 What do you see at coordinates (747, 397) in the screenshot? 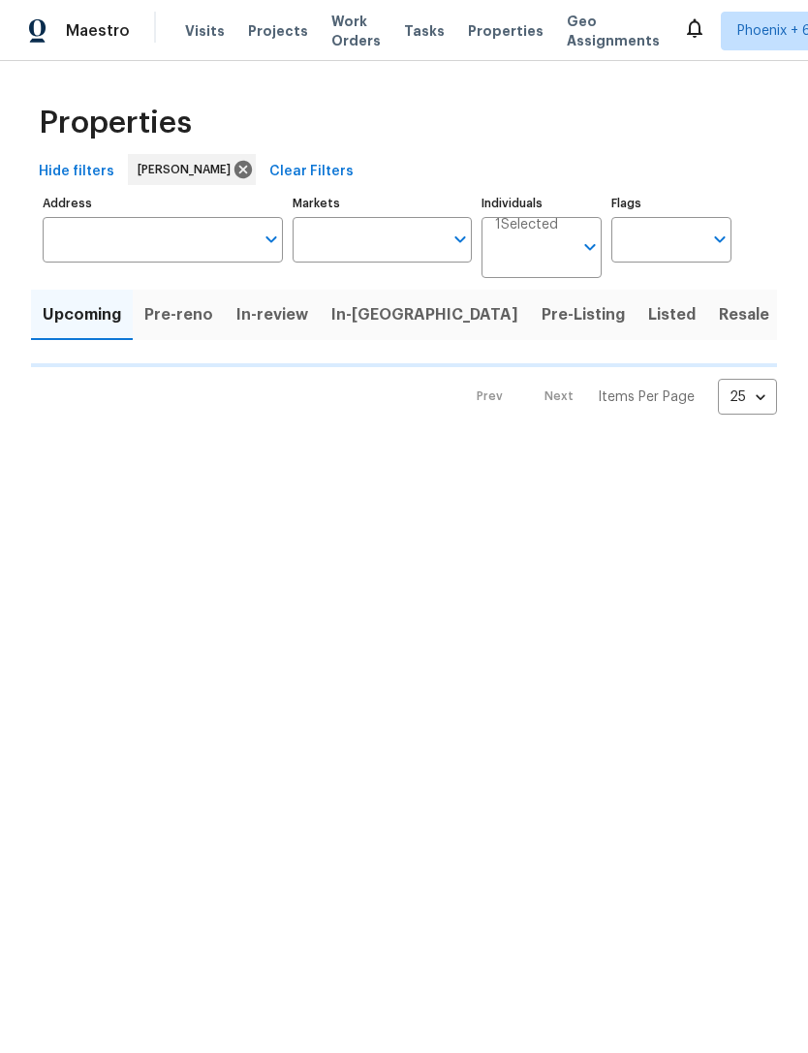
I see `div: 25` at bounding box center [747, 397].